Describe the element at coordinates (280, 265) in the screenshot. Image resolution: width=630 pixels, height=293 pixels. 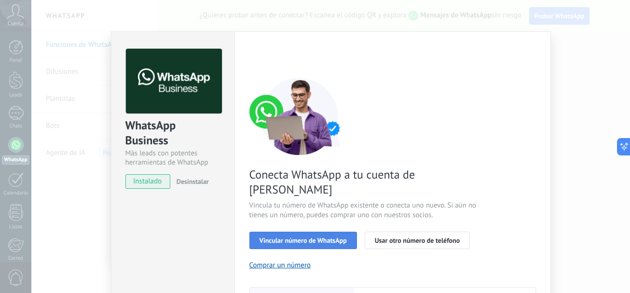
I see `button: Comprar un número` at that location.